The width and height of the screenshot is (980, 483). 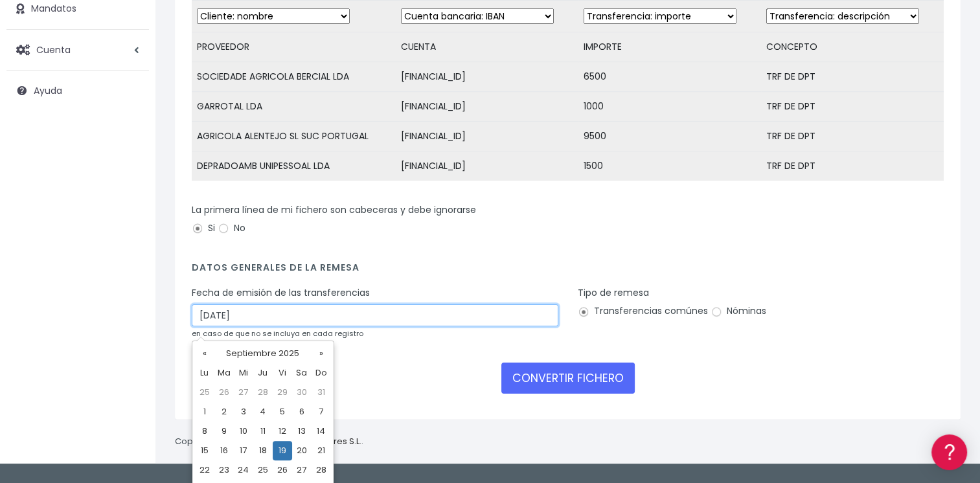 I want to click on label: Nóminas, so click(x=738, y=311).